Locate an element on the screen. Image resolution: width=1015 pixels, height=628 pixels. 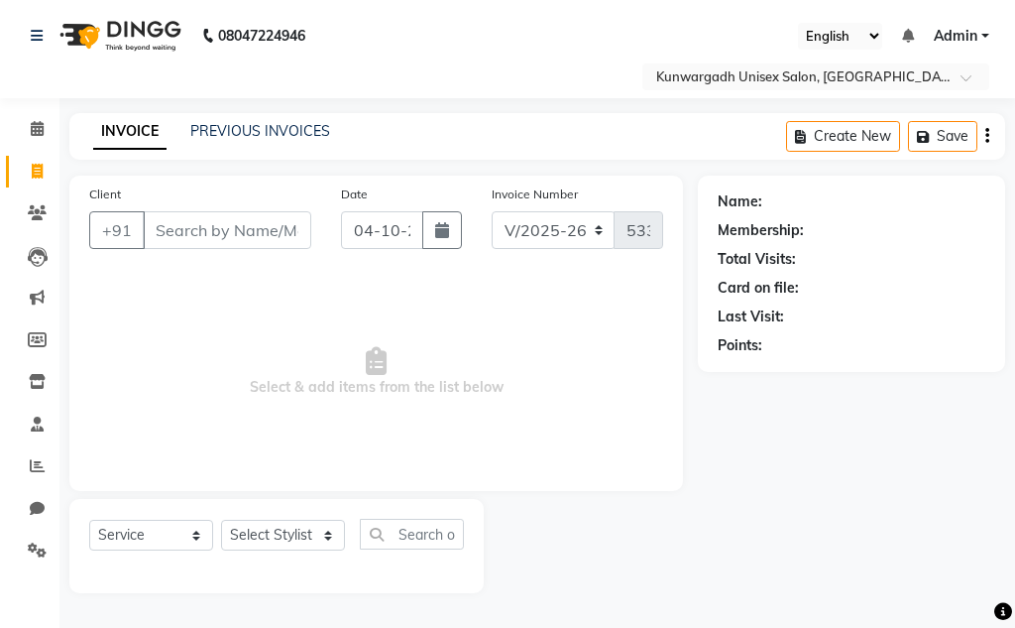
label: Invoice Number is located at coordinates (534, 194).